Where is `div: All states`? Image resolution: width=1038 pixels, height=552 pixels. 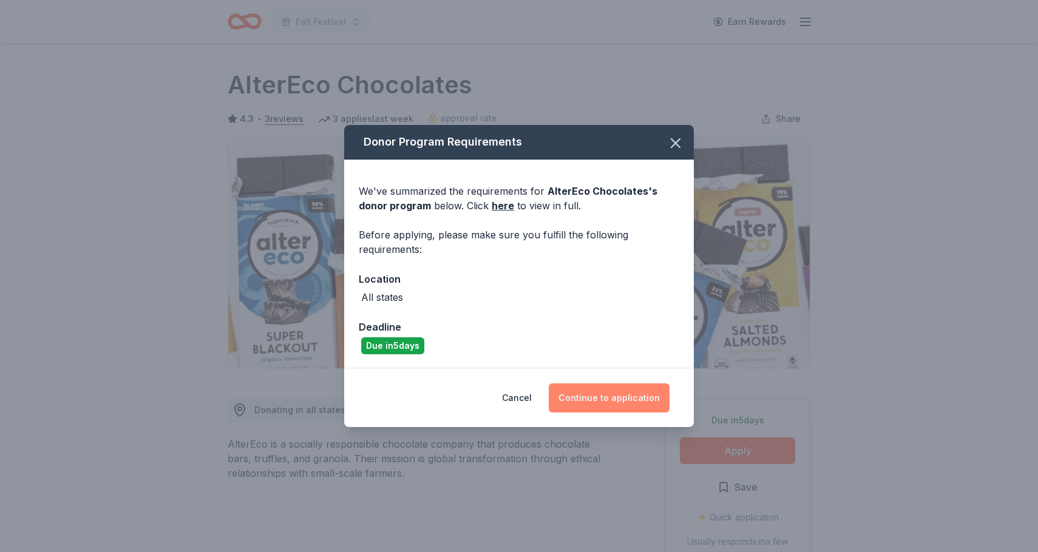
div: All states is located at coordinates (382, 297).